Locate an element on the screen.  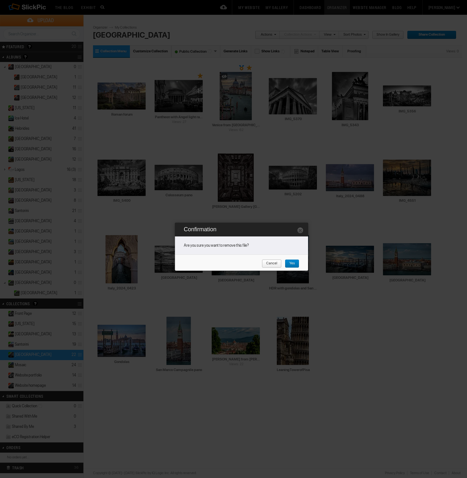
a: Cancel is located at coordinates (272, 264).